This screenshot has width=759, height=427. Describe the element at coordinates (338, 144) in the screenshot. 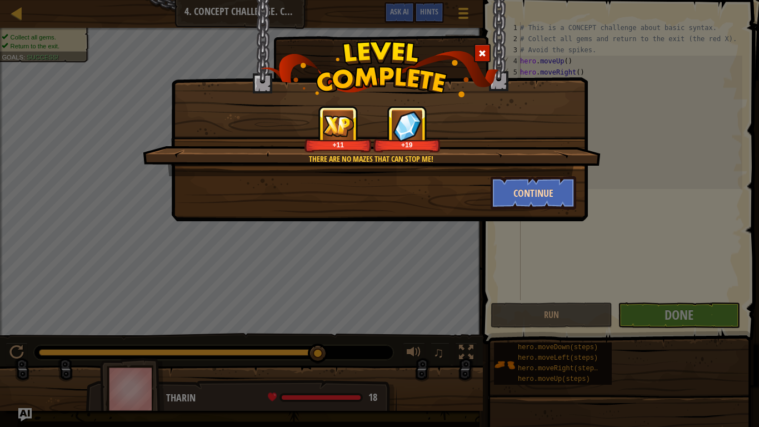

I see `div: +11` at that location.